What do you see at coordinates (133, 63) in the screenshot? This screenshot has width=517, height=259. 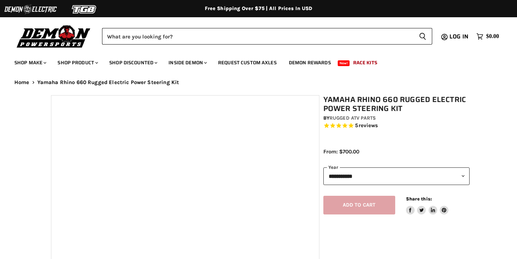 I see `a: Shop Discounted` at bounding box center [133, 63].